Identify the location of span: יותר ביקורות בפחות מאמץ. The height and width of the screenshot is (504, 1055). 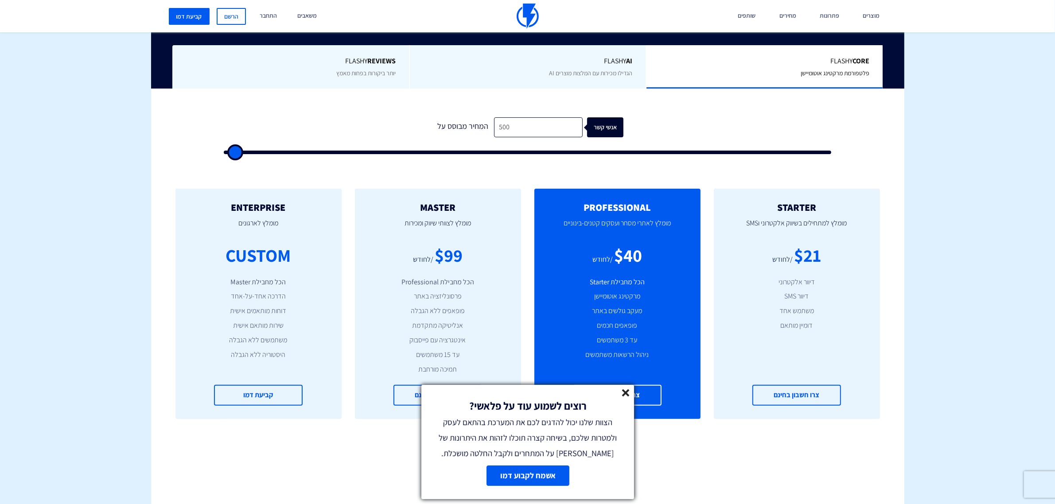
(366, 73).